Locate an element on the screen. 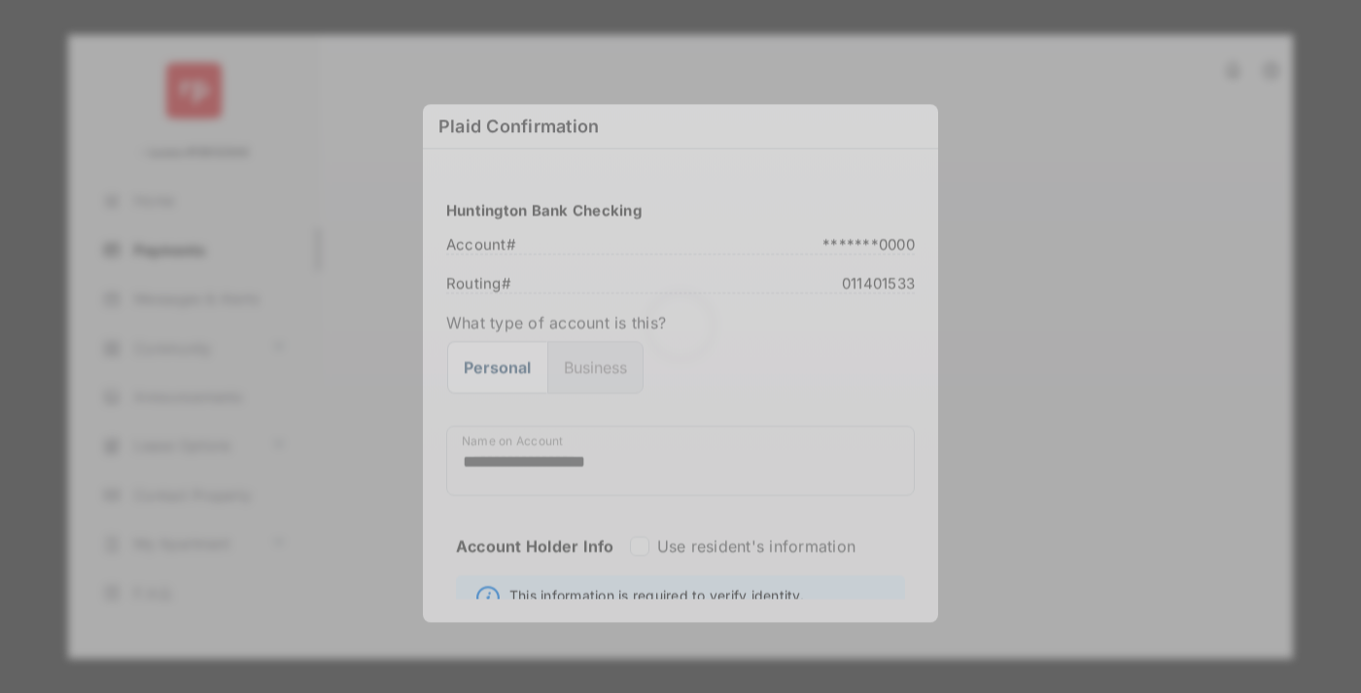 The image size is (1361, 693). span: This information is required to verify identity. is located at coordinates (656, 598).